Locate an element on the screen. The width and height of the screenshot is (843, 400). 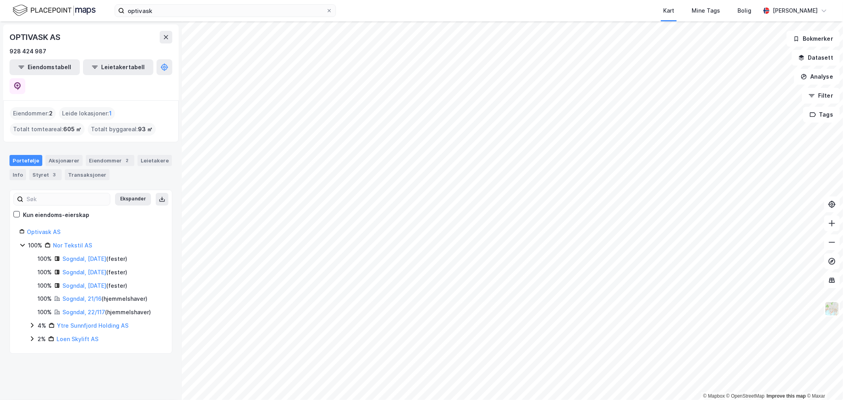
button: Filter is located at coordinates (821, 96).